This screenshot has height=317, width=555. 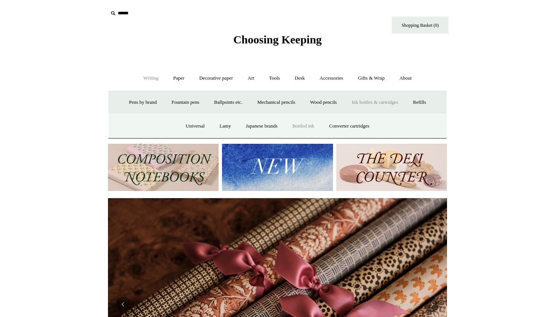 What do you see at coordinates (179, 78) in the screenshot?
I see `a: Paper` at bounding box center [179, 78].